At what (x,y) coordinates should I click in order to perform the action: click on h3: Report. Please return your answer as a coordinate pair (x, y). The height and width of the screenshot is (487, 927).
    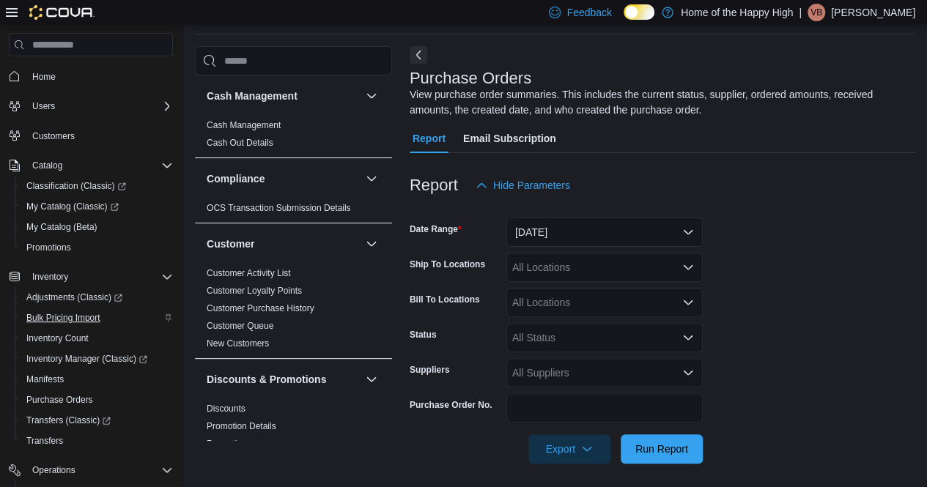
    Looking at the image, I should click on (434, 185).